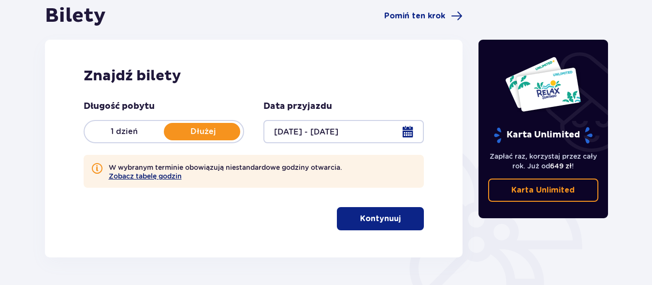  Describe the element at coordinates (415, 16) in the screenshot. I see `span: Pomiń ten krok` at that location.